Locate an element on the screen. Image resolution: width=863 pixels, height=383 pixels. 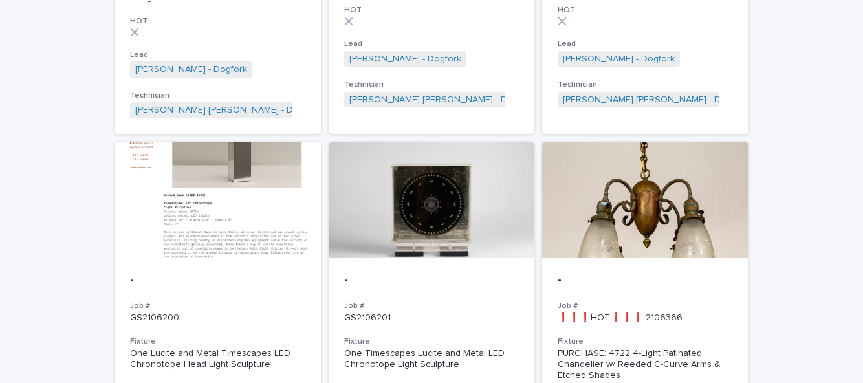
p: GS2106201 is located at coordinates (431, 318).